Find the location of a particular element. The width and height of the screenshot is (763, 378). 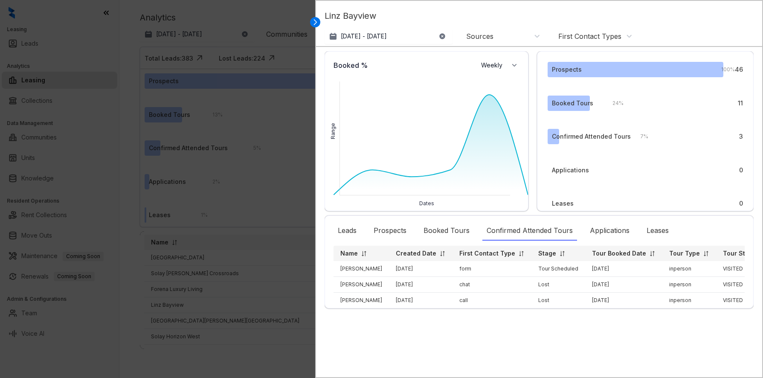

div: 46 is located at coordinates (739, 70).